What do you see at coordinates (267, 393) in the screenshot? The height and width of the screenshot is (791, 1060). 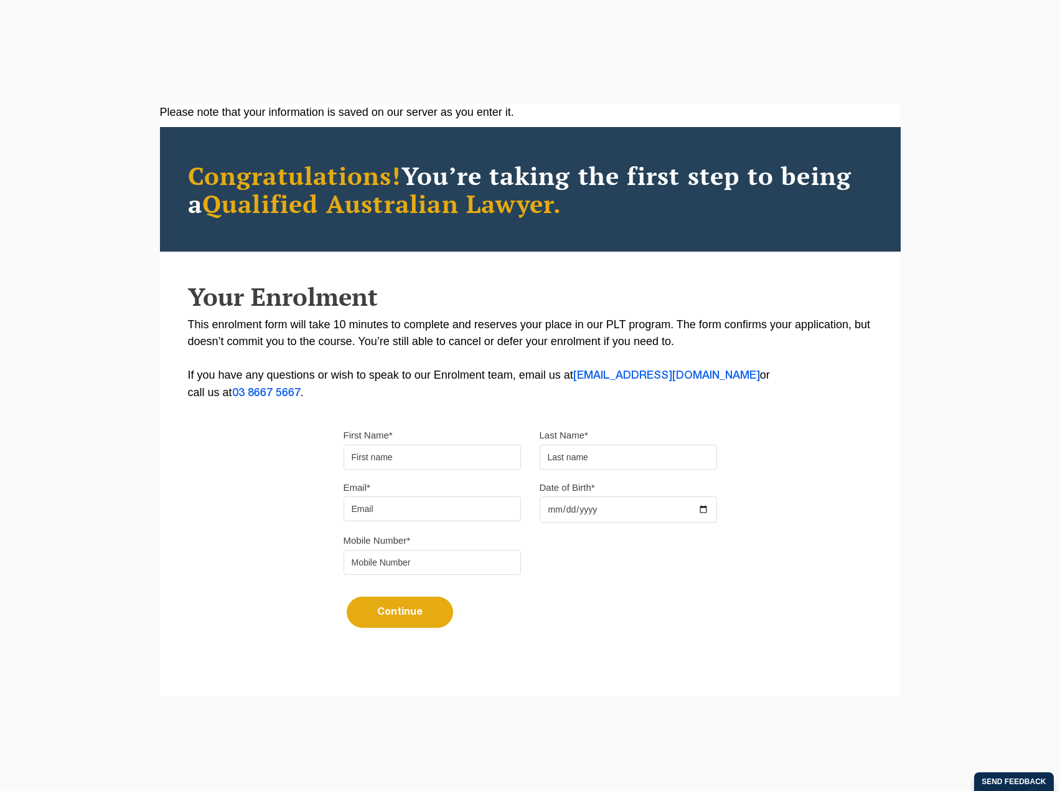 I see `a: 03 8667 5667` at bounding box center [267, 393].